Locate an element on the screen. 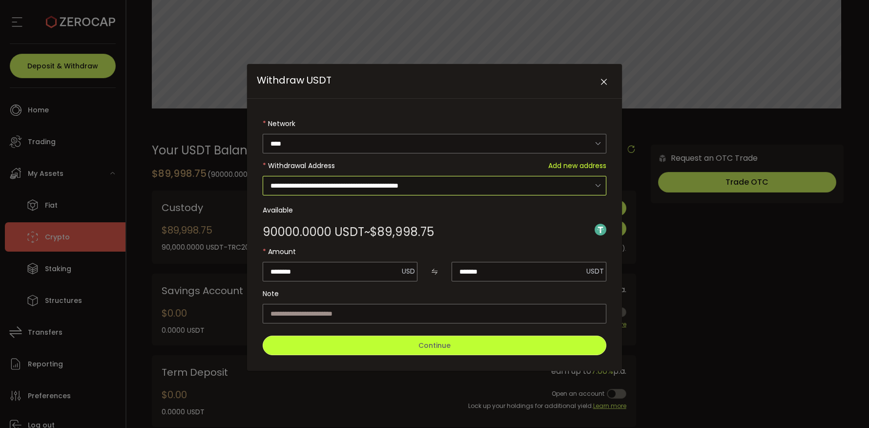 This screenshot has height=428, width=869. span: 90000.0000 USDT is located at coordinates (313, 232).